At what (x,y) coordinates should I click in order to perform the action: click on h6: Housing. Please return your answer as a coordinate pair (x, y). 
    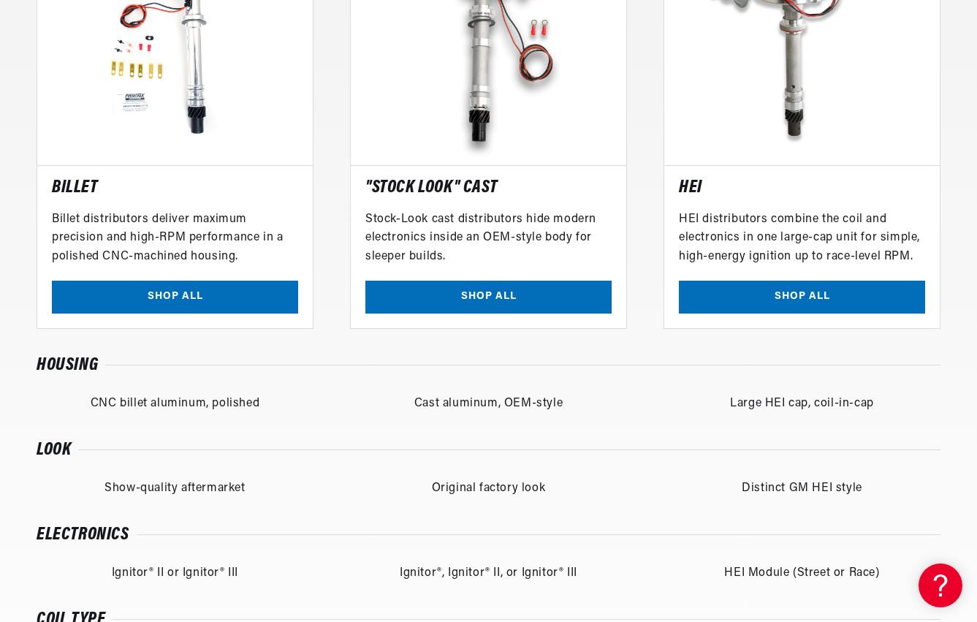
    Looking at the image, I should click on (67, 365).